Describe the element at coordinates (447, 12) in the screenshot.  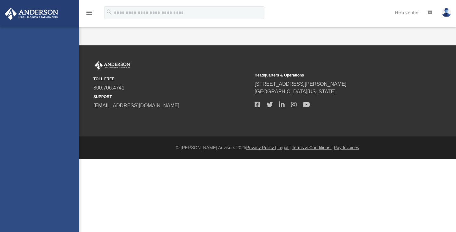
I see `img: User Pic` at that location.